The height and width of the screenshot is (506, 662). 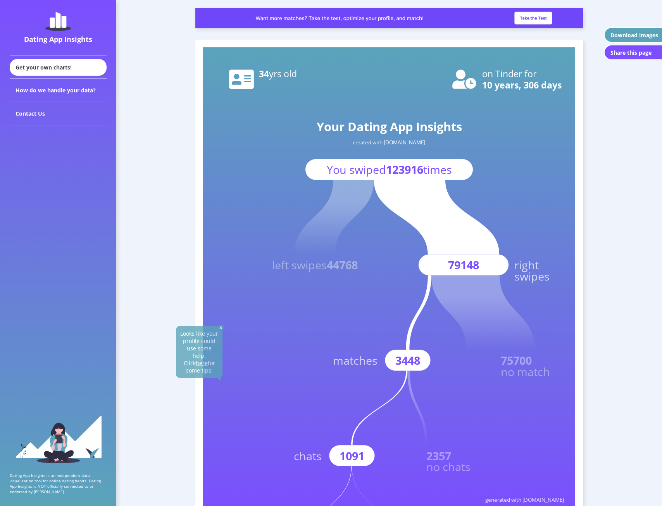 What do you see at coordinates (634, 35) in the screenshot?
I see `div: Download images` at bounding box center [634, 35].